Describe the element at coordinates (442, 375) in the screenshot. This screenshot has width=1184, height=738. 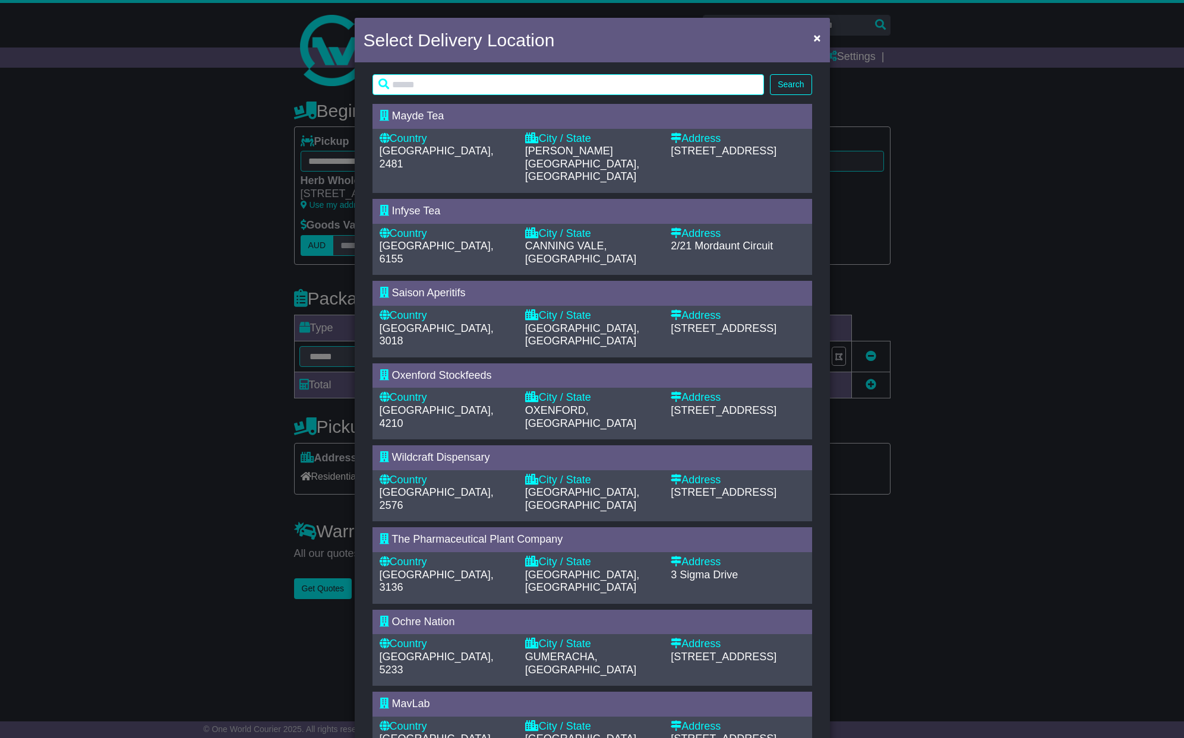
I see `span: Oxenford Stockfeeds` at that location.